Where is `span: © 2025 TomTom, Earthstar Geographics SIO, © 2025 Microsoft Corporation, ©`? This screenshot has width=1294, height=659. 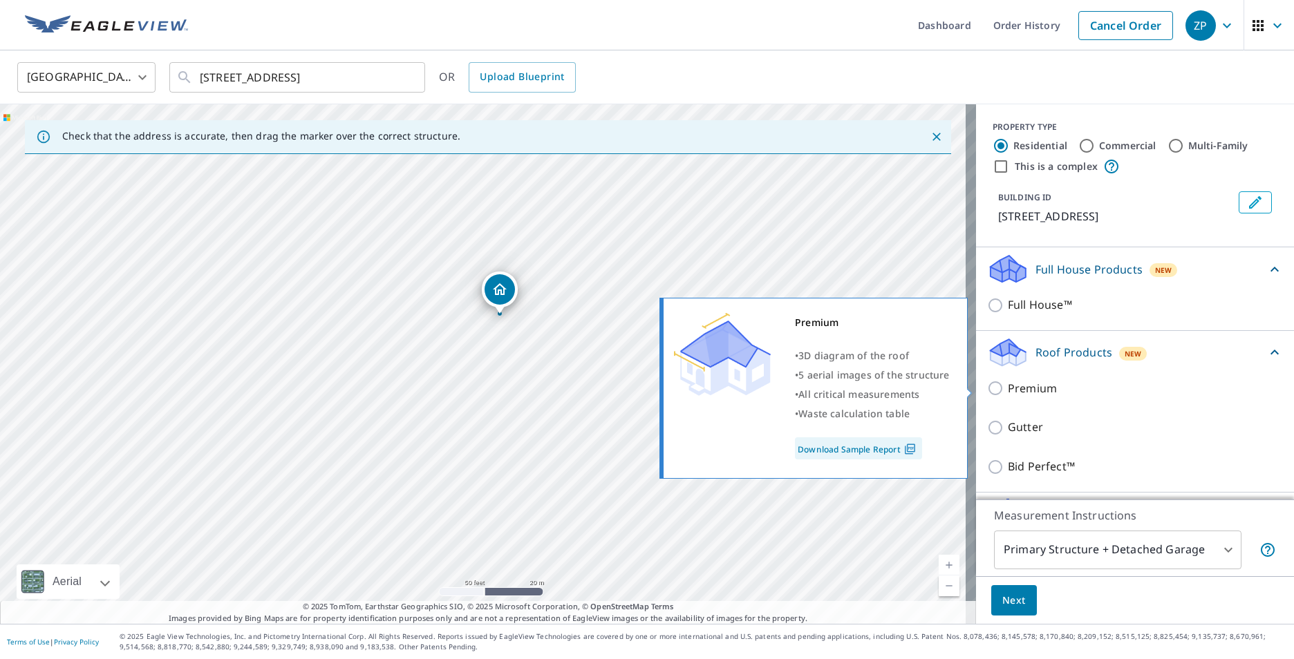 span: © 2025 TomTom, Earthstar Geographics SIO, © 2025 Microsoft Corporation, © is located at coordinates (488, 607).